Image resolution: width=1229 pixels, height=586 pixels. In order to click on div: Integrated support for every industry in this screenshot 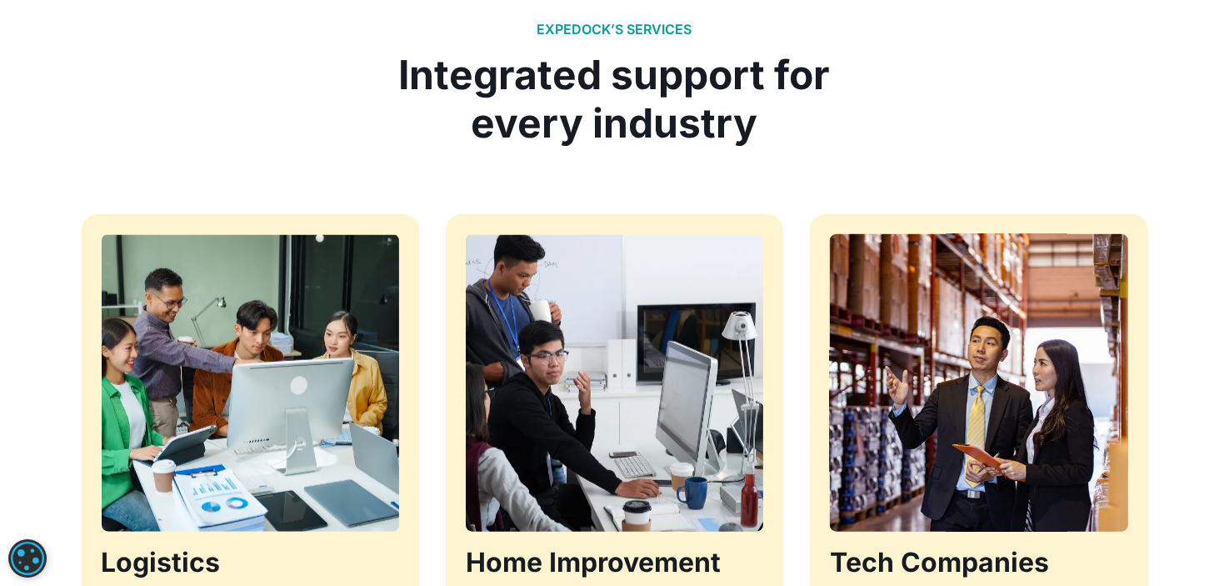, I will do `click(614, 98)`.